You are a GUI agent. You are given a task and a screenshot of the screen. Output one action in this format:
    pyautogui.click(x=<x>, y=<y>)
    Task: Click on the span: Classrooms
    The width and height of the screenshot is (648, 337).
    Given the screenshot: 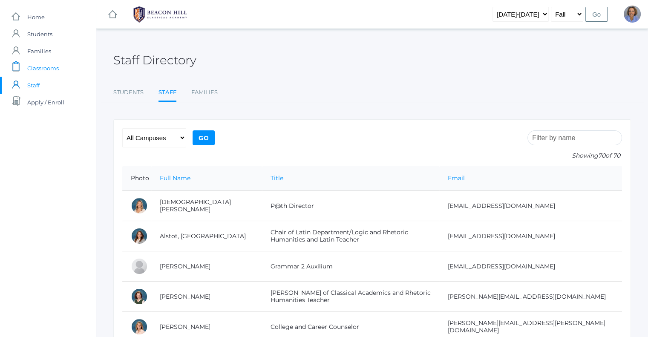 What is the action you would take?
    pyautogui.click(x=43, y=68)
    